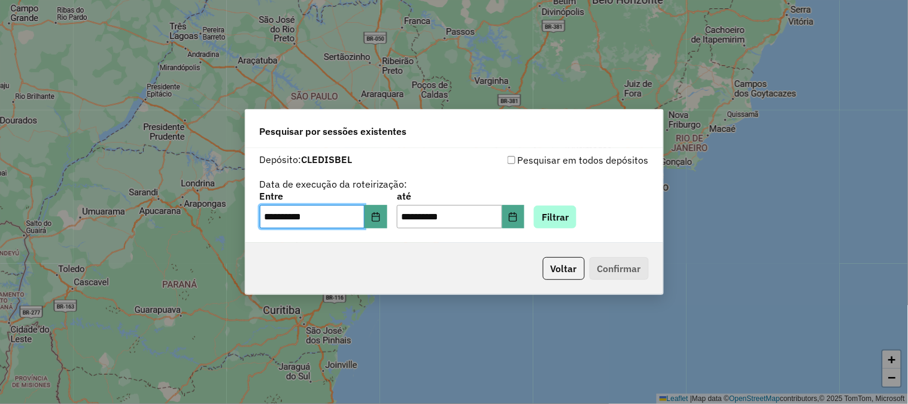 The height and width of the screenshot is (404, 908). I want to click on div: Pesquisar em todos depósitos, so click(552, 160).